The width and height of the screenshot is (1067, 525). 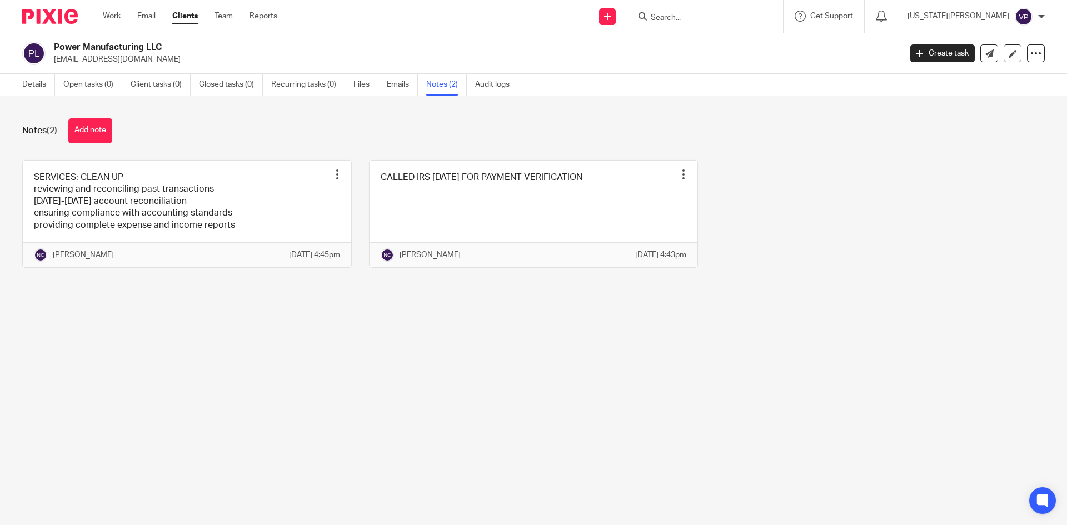 I want to click on a: Clients, so click(x=185, y=16).